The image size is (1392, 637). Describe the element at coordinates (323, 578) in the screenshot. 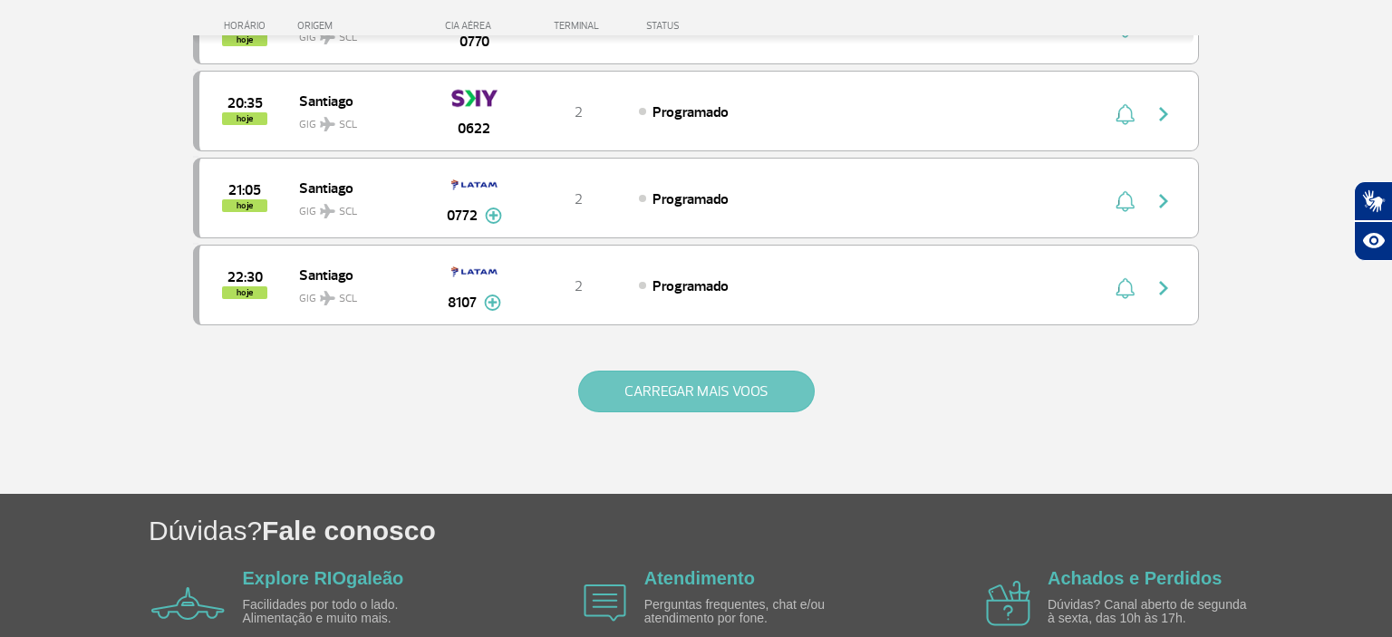

I see `a: Explore RIOgaleão` at that location.